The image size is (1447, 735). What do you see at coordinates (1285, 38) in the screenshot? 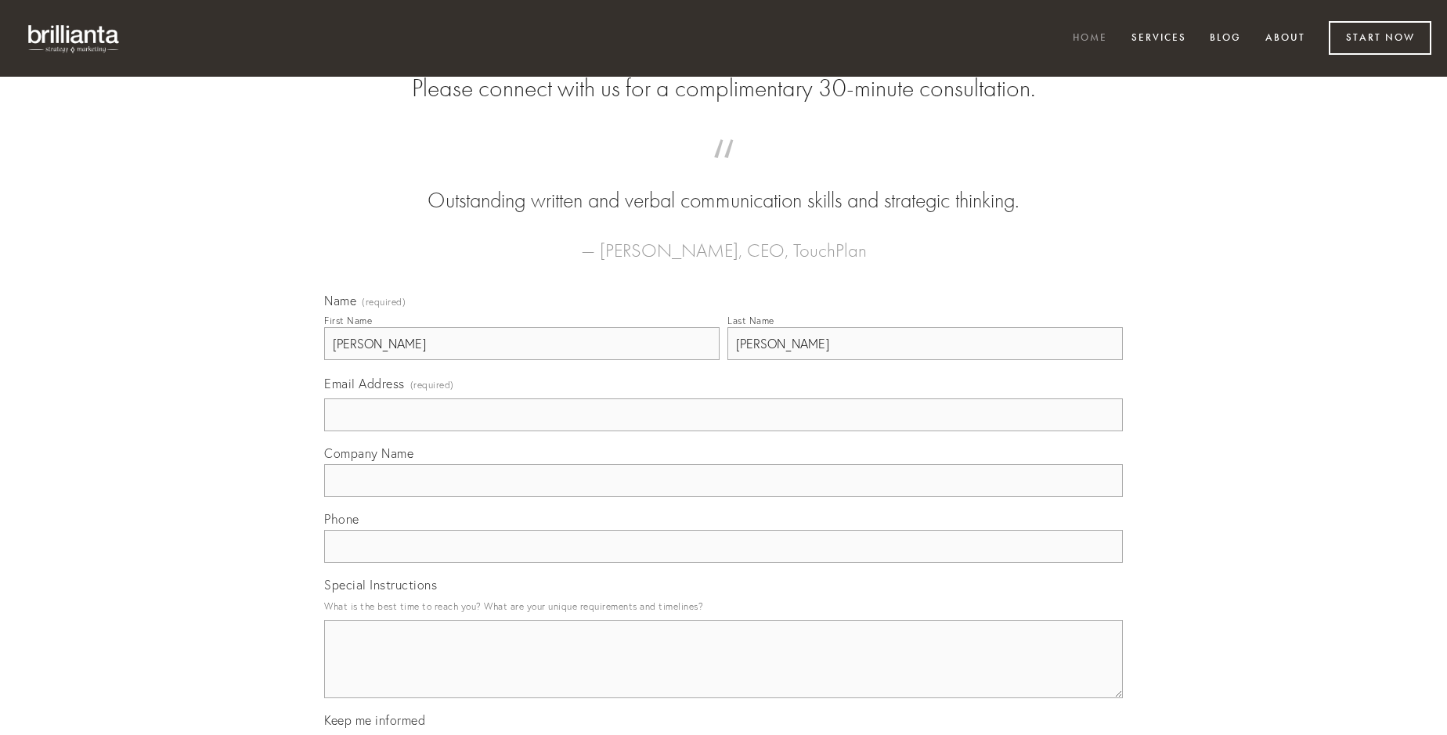
I see `a: About` at bounding box center [1285, 38].